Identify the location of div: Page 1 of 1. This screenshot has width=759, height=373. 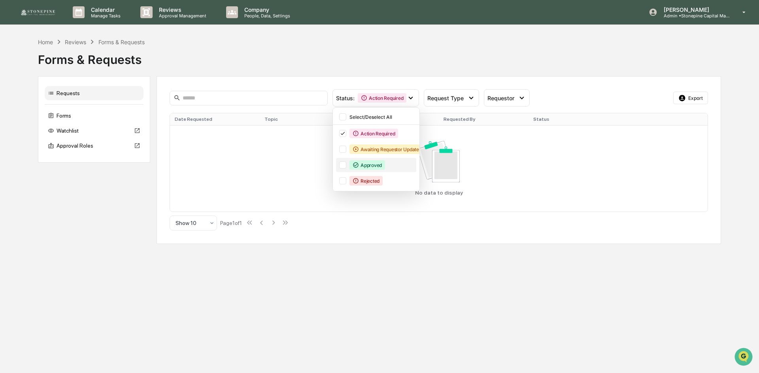
(231, 223).